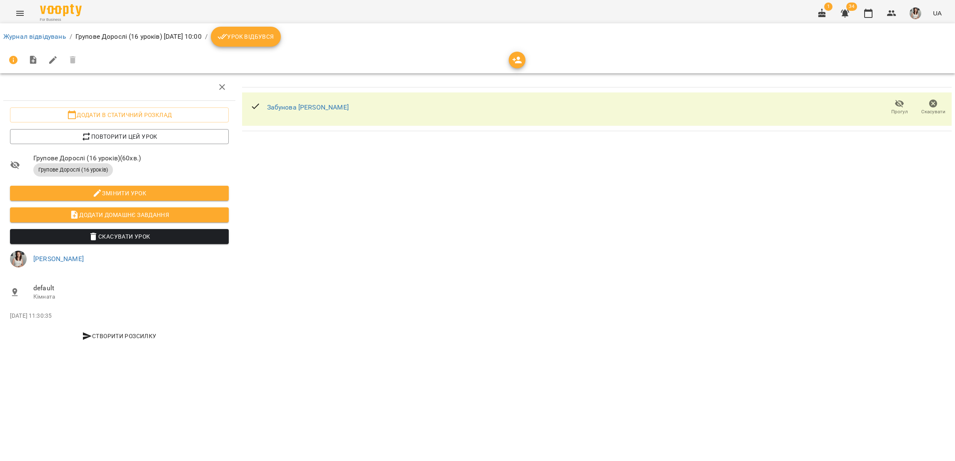  Describe the element at coordinates (119, 115) in the screenshot. I see `span: Додати в статичний розклад` at that location.